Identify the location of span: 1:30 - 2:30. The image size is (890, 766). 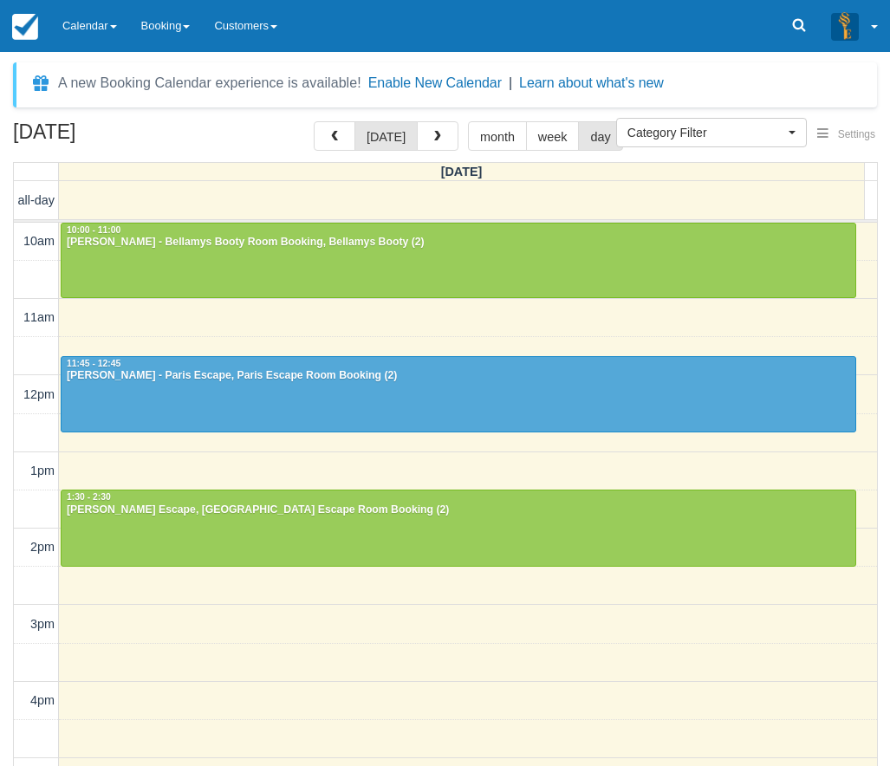
(88, 497).